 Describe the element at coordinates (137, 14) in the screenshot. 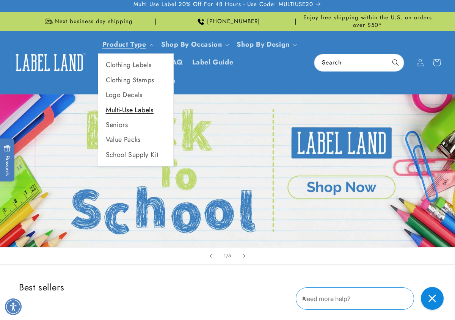

I see `button: Close gorgias live chat` at that location.